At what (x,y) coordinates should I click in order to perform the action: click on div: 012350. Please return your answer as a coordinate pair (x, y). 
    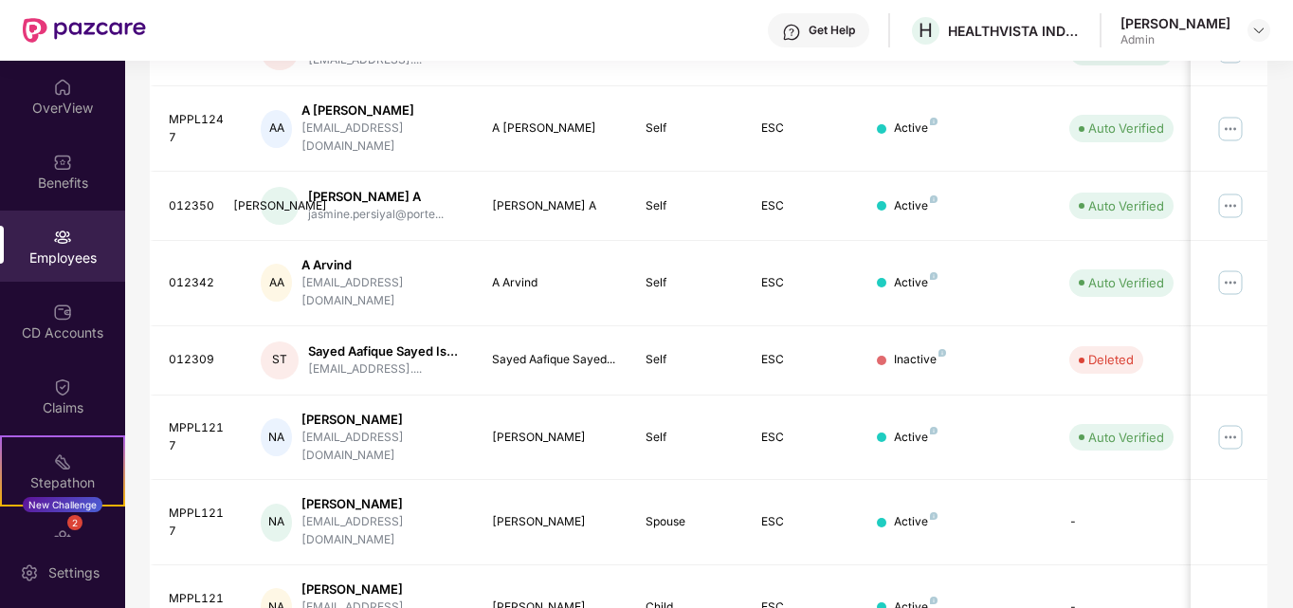
    Looking at the image, I should click on (200, 206).